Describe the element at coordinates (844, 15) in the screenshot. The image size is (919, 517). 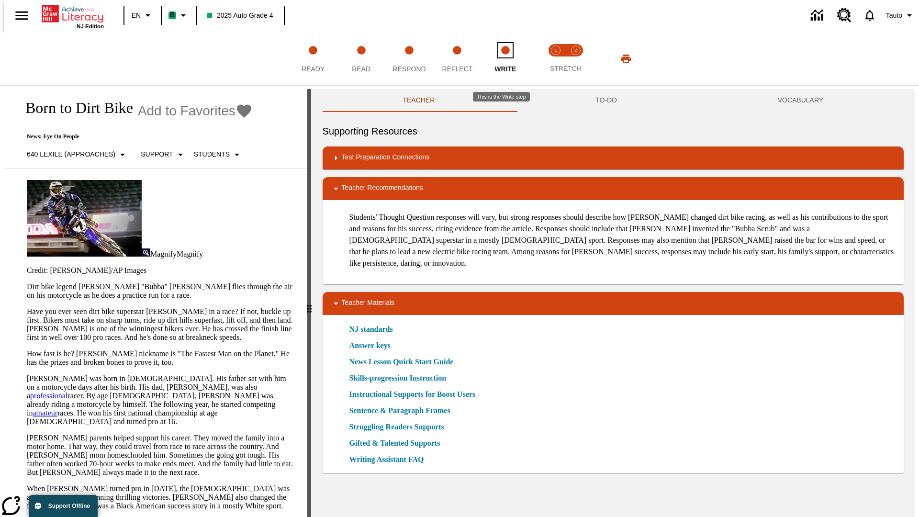
I see `a: Resource Center, Will open in new tab` at that location.